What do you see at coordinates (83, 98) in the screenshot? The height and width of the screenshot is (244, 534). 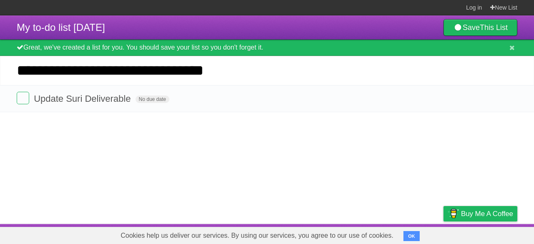 I see `span: Update Suri Deliverable` at bounding box center [83, 98].